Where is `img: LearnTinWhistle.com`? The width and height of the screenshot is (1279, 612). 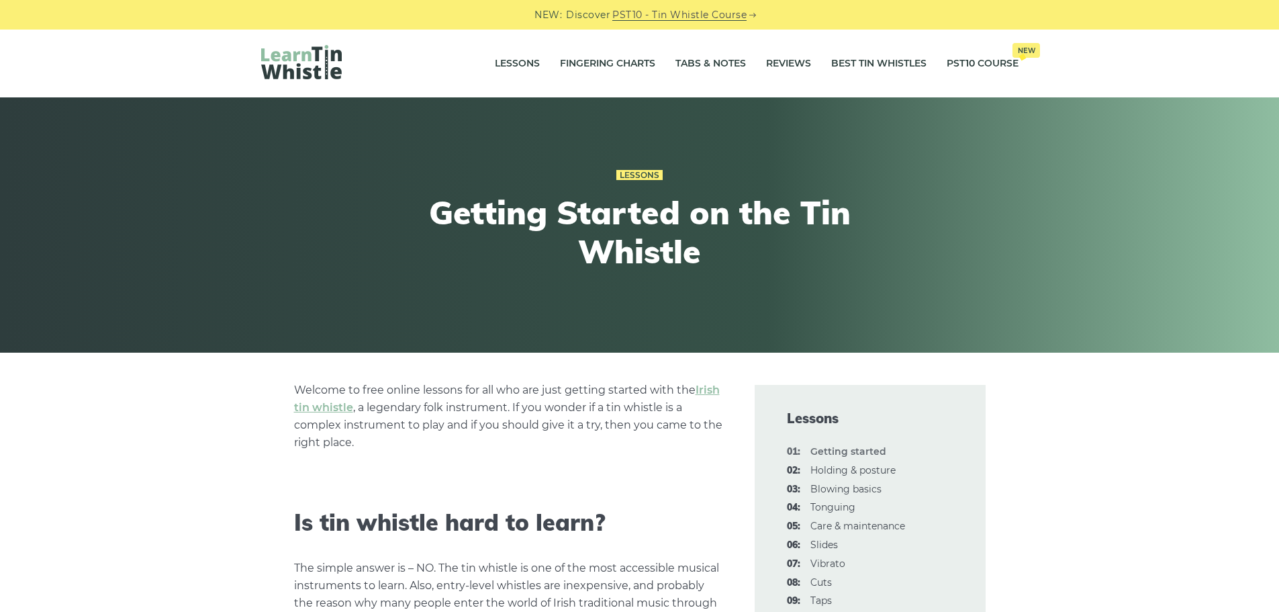 img: LearnTinWhistle.com is located at coordinates (301, 62).